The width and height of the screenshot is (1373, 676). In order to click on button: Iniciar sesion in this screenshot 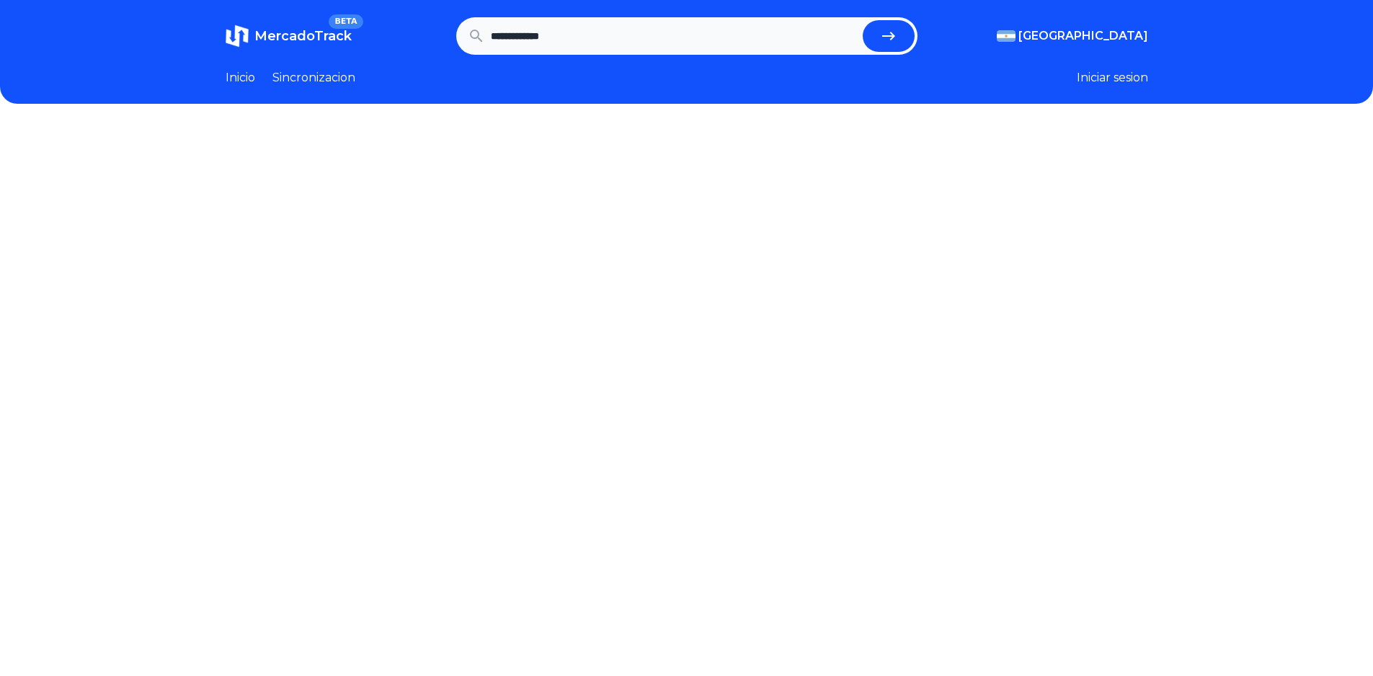, I will do `click(1112, 78)`.